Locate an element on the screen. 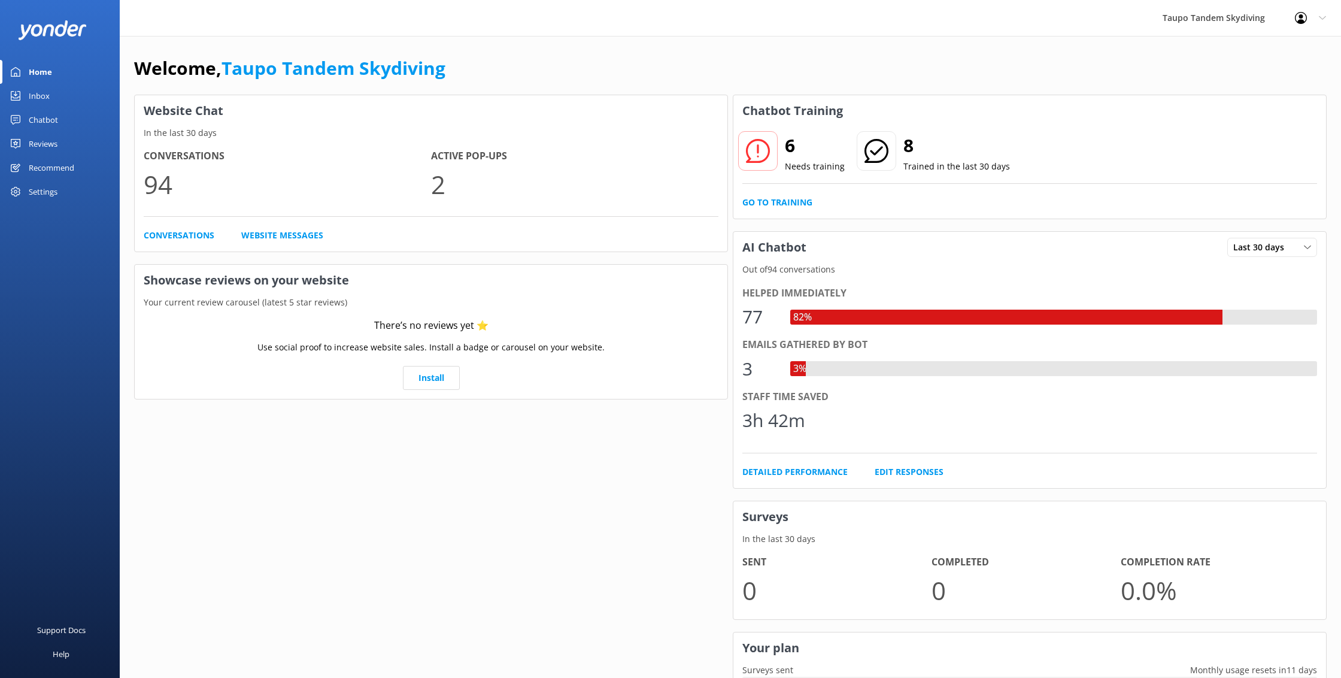 The width and height of the screenshot is (1341, 678). div: Reviews is located at coordinates (43, 144).